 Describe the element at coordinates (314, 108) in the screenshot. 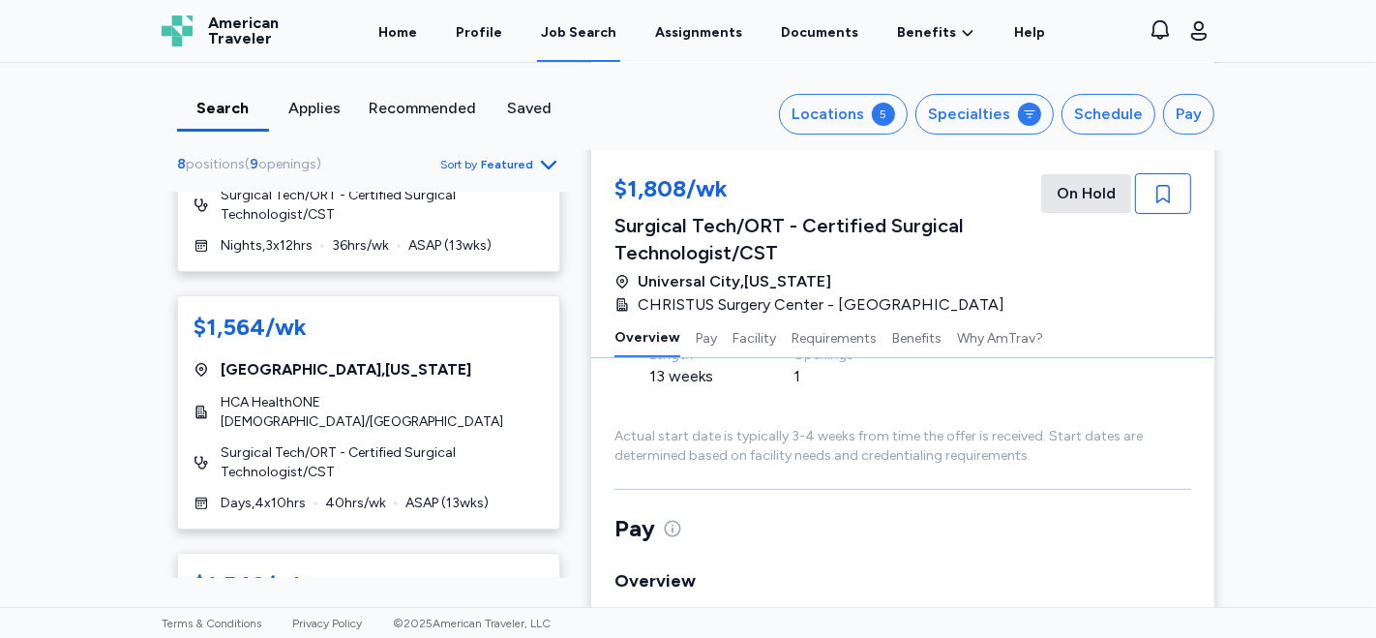

I see `div: Applies` at that location.